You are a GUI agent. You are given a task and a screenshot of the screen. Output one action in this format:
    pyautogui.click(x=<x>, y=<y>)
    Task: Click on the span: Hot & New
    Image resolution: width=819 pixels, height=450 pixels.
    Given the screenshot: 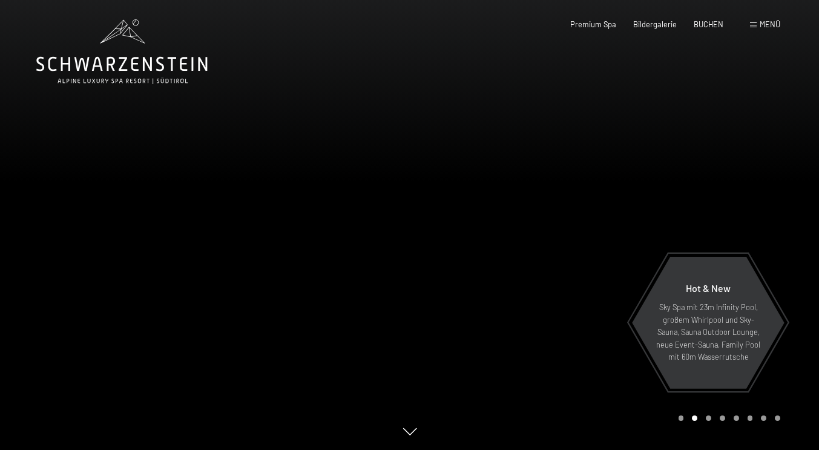 What is the action you would take?
    pyautogui.click(x=708, y=287)
    